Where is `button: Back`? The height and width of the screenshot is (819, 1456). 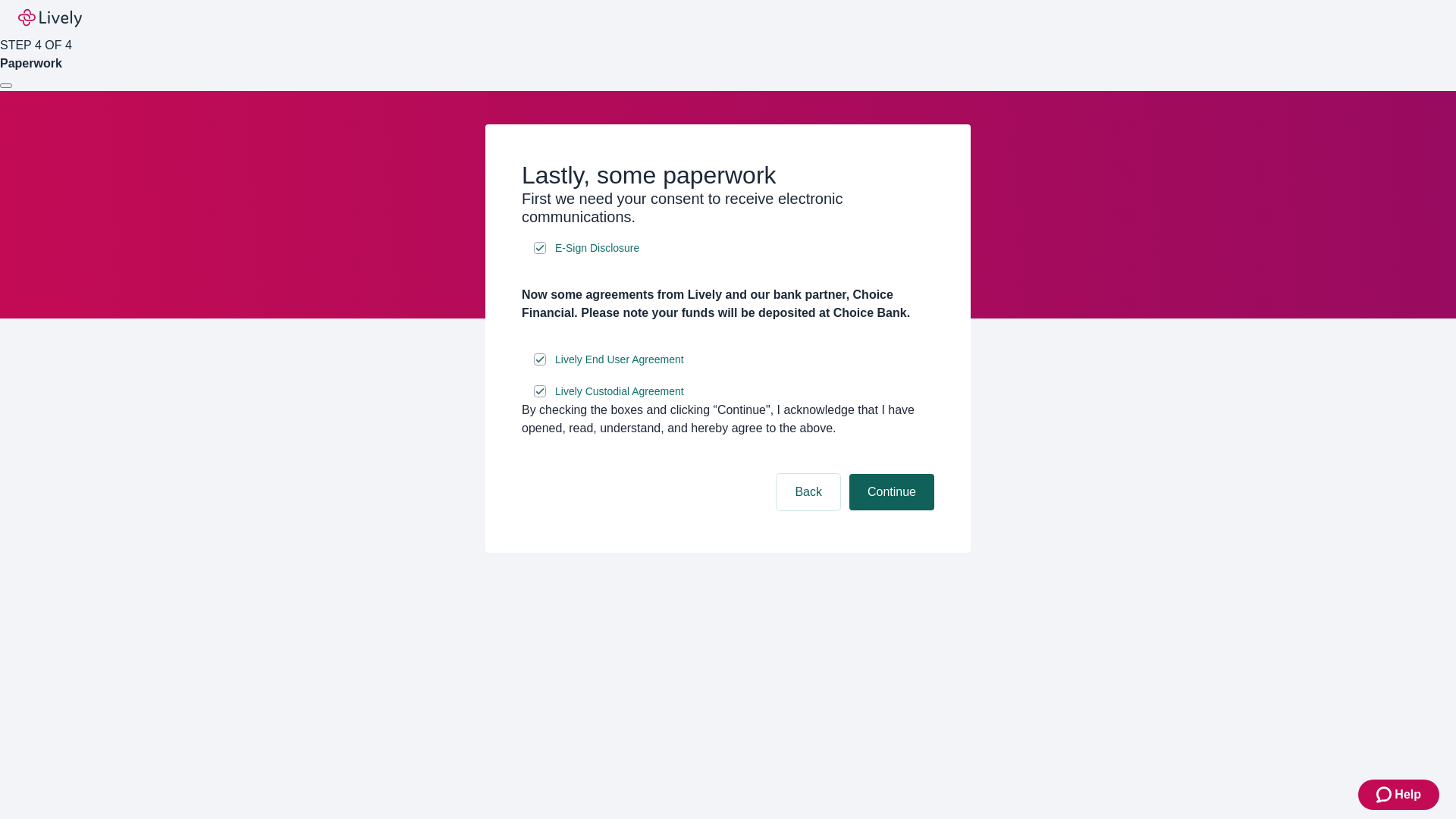
button: Back is located at coordinates (808, 492).